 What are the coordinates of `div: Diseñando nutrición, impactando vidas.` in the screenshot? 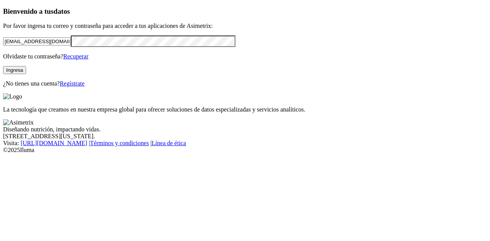 It's located at (245, 130).